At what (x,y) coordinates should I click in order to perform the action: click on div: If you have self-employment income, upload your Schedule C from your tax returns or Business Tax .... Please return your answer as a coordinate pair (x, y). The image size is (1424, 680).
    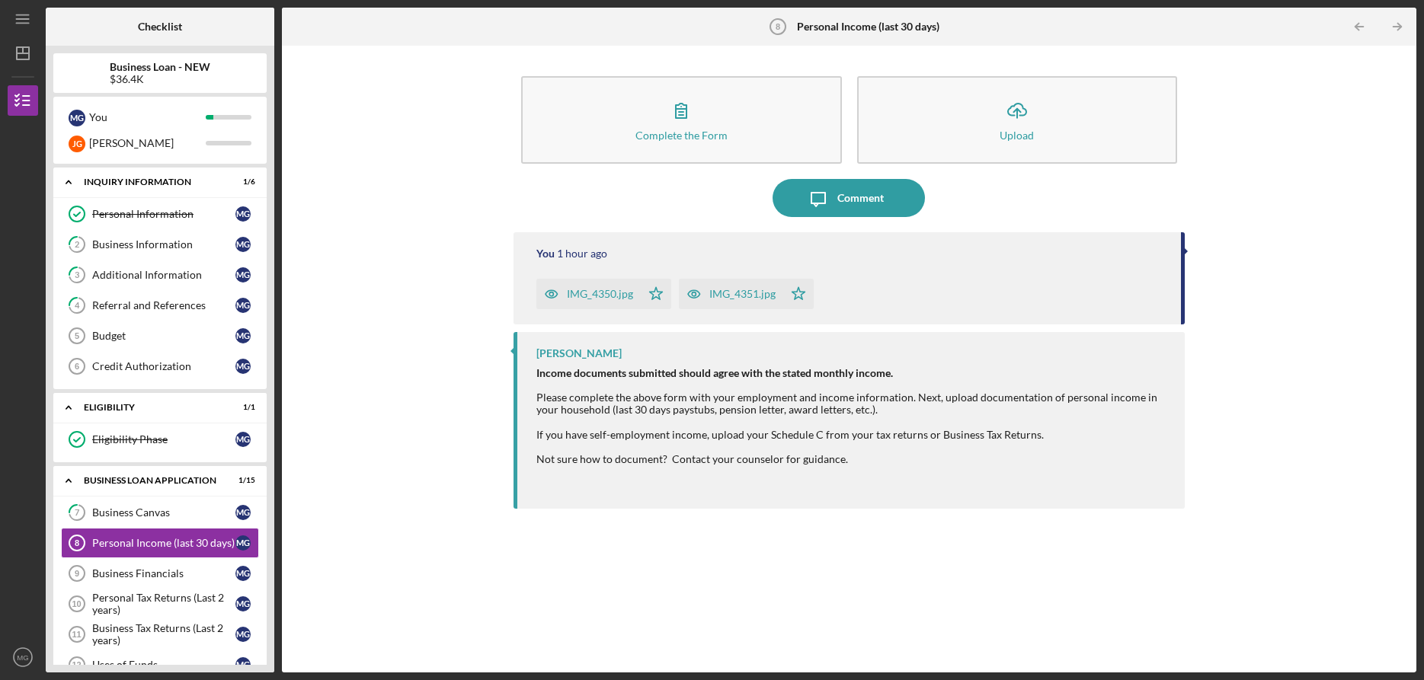
    Looking at the image, I should click on (852, 435).